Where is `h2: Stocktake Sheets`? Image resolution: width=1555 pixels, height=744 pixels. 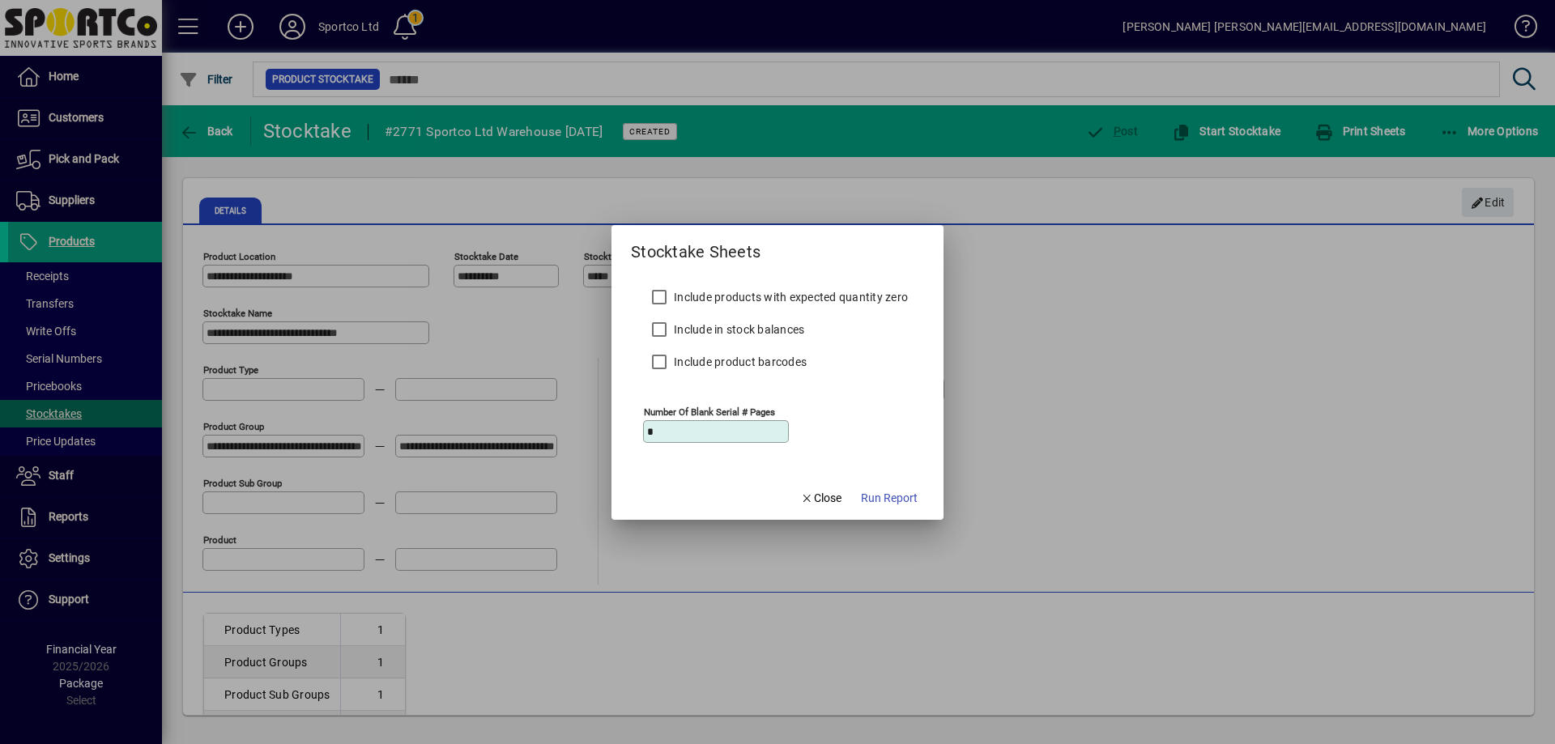
h2: Stocktake Sheets is located at coordinates (696, 245).